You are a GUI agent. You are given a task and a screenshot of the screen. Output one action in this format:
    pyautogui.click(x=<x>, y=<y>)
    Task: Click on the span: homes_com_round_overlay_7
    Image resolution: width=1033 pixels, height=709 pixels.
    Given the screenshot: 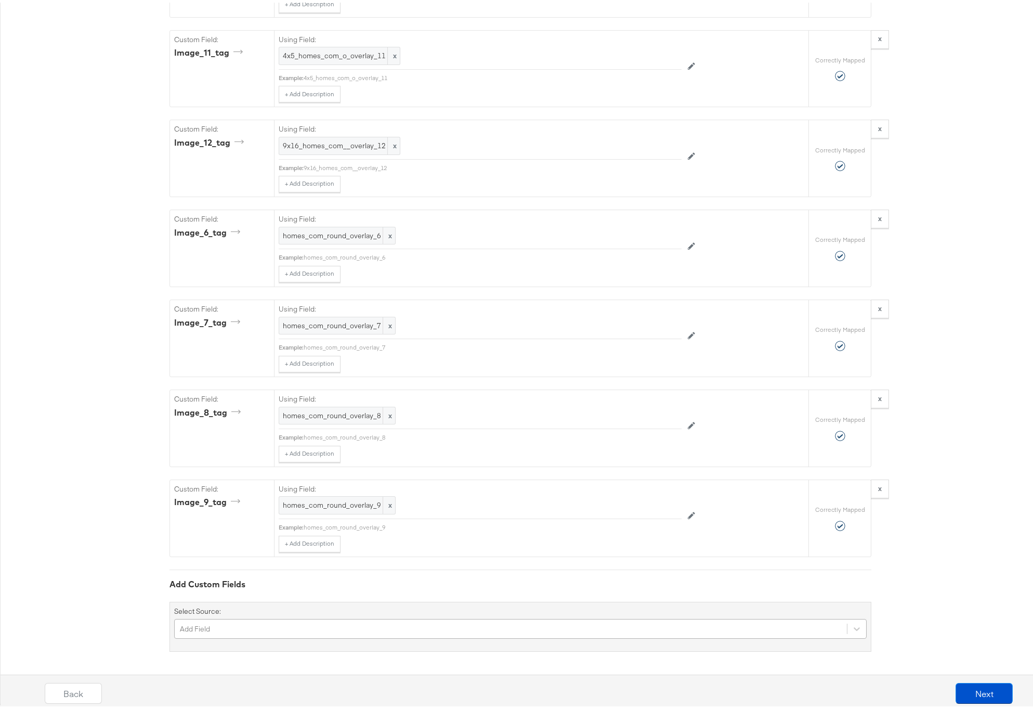 What is the action you would take?
    pyautogui.click(x=337, y=323)
    